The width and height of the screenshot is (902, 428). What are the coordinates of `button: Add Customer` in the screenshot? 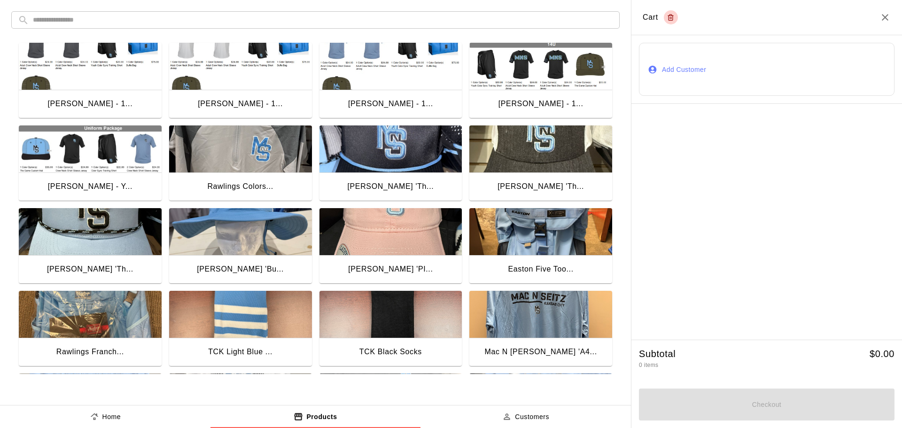 It's located at (767, 69).